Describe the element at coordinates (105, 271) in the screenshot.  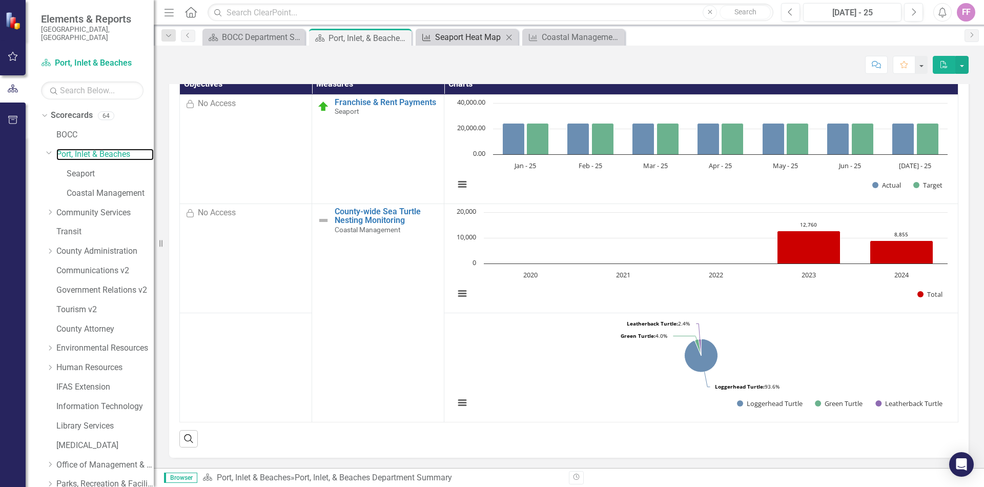
I see `a: Communications v2` at that location.